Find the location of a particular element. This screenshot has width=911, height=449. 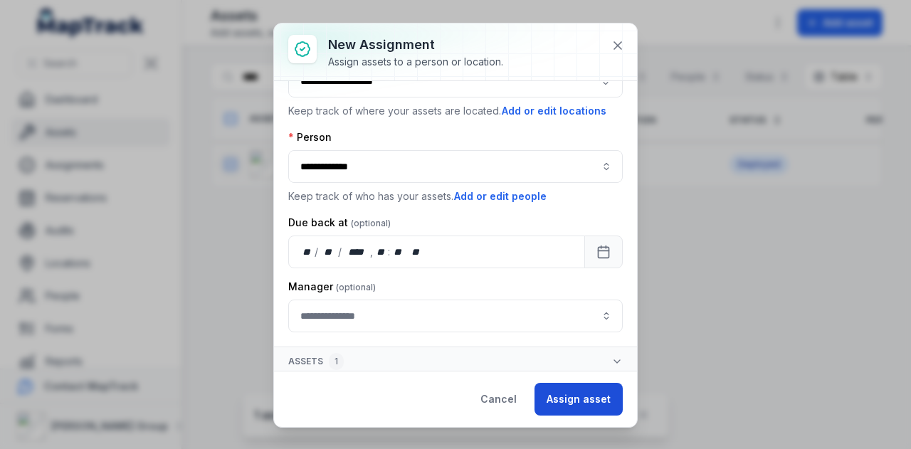

p: Keep track of where your assets are located. is located at coordinates (456, 111).